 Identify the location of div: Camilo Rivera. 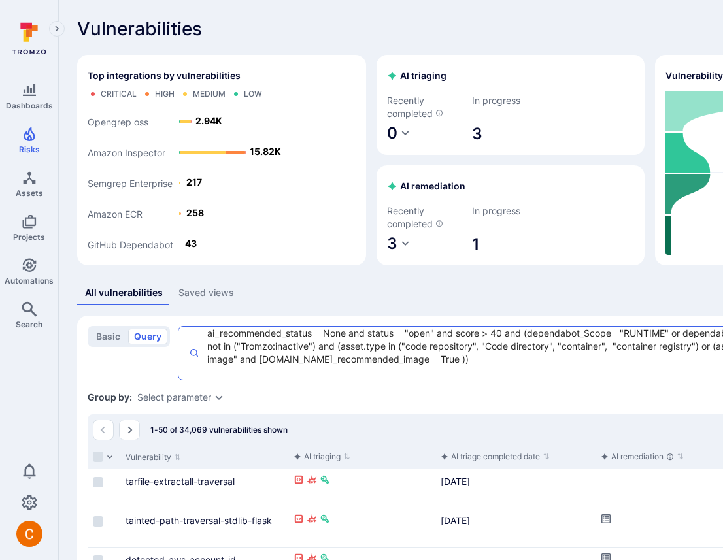
(29, 534).